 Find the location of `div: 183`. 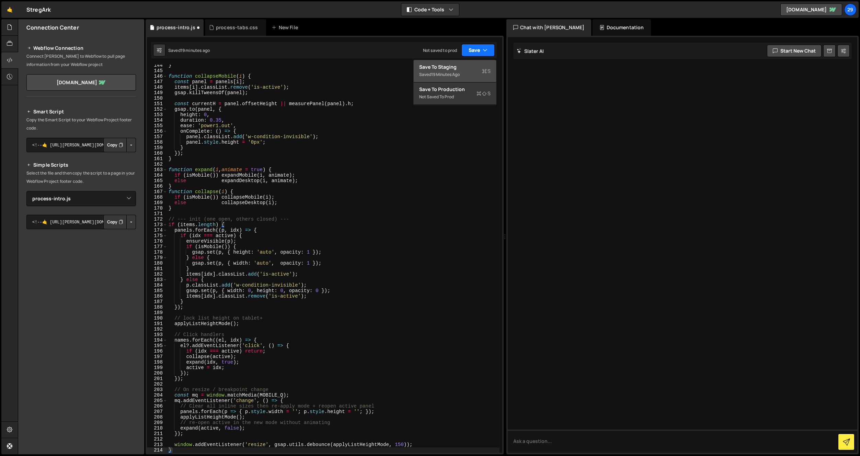

div: 183 is located at coordinates (157, 279).